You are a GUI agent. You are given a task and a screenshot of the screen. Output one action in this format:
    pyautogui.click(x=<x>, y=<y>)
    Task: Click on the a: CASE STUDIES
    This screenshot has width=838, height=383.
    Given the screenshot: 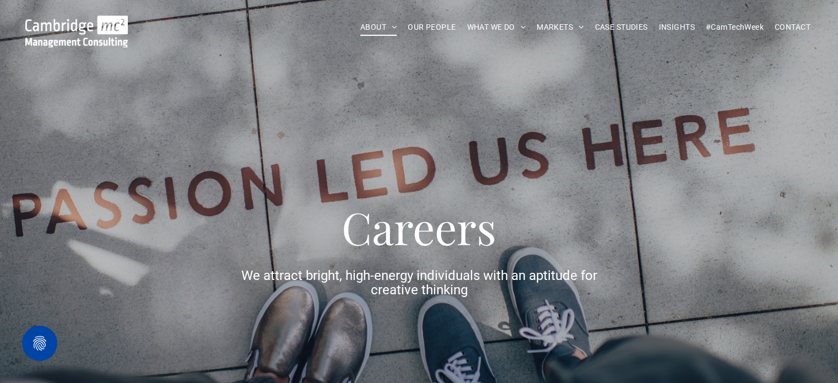 What is the action you would take?
    pyautogui.click(x=621, y=27)
    